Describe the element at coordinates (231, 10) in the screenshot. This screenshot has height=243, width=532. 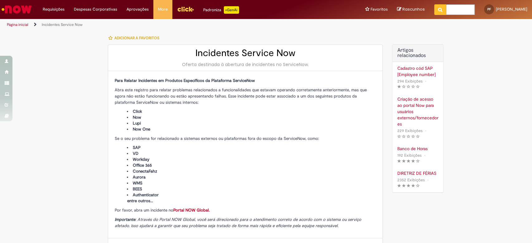
I see `p: +GenAi` at that location.